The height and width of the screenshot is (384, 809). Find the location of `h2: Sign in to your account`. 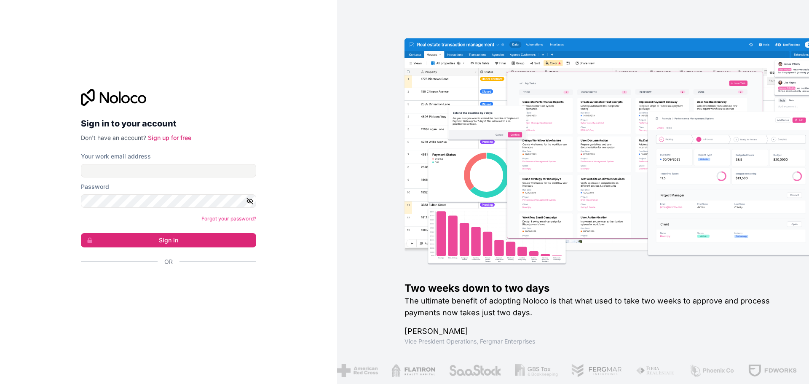

h2: Sign in to your account is located at coordinates (169, 124).